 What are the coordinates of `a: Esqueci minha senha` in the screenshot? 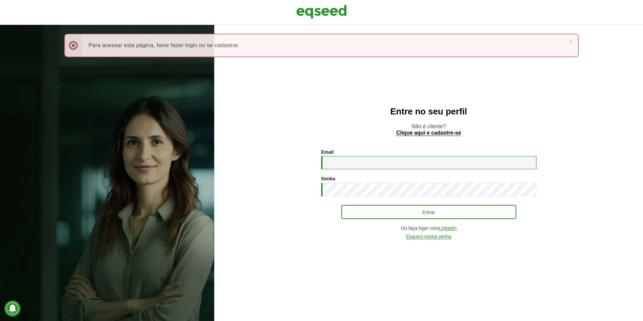 It's located at (429, 237).